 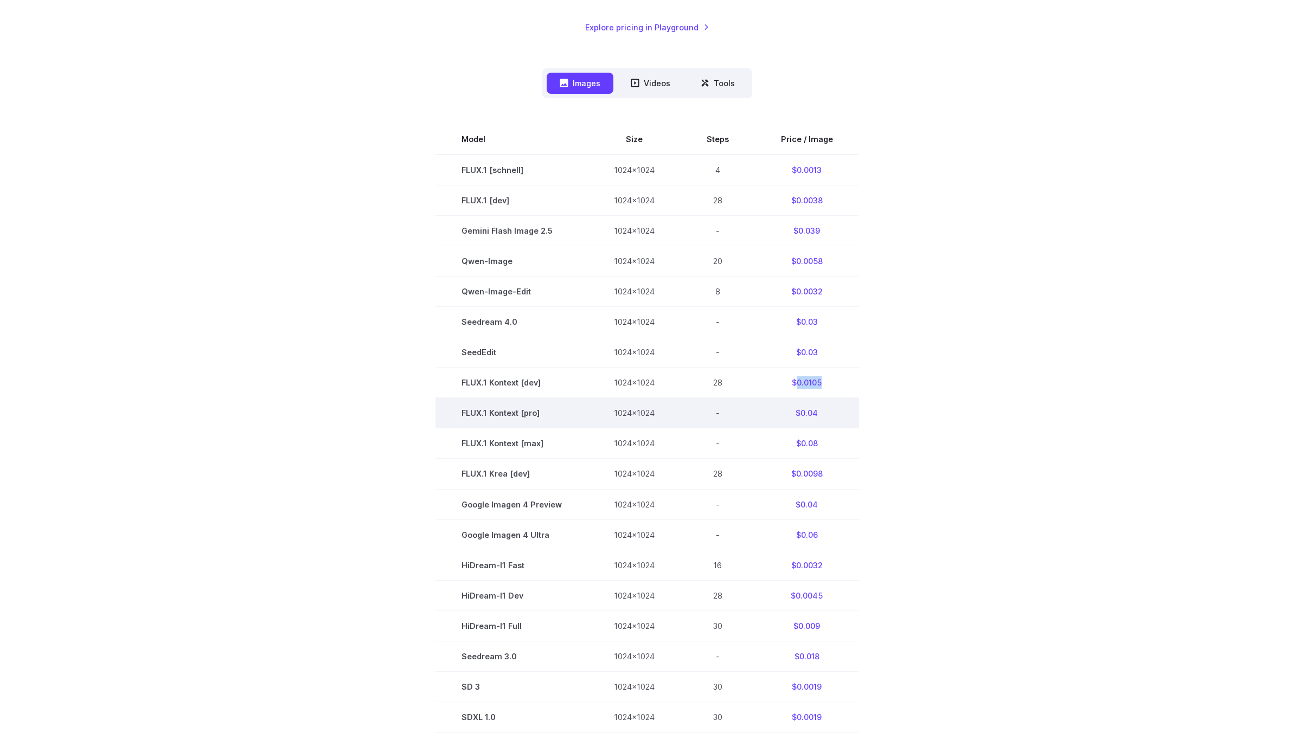 What do you see at coordinates (511, 201) in the screenshot?
I see `td: FLUX.1 [dev]` at bounding box center [511, 201].